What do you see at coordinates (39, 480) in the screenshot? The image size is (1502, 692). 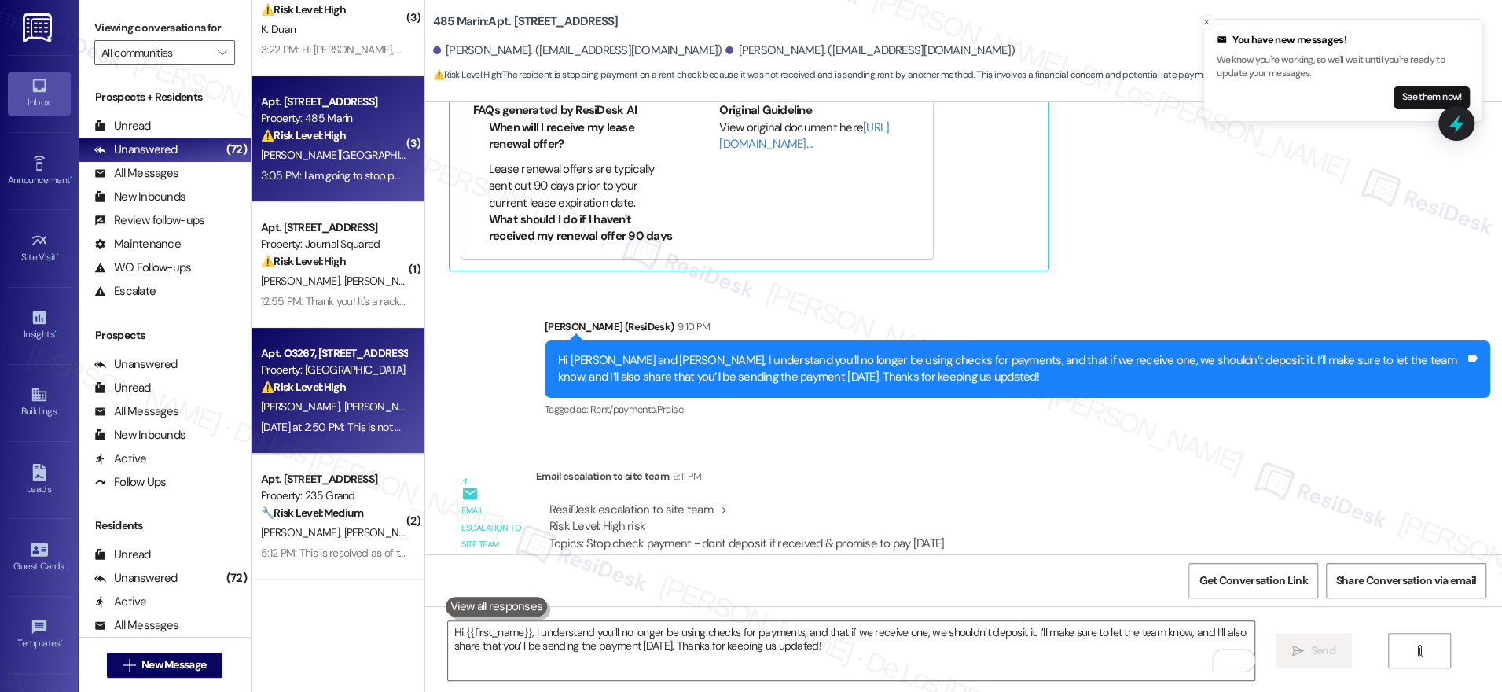 I see `a: Leads` at bounding box center [39, 480].